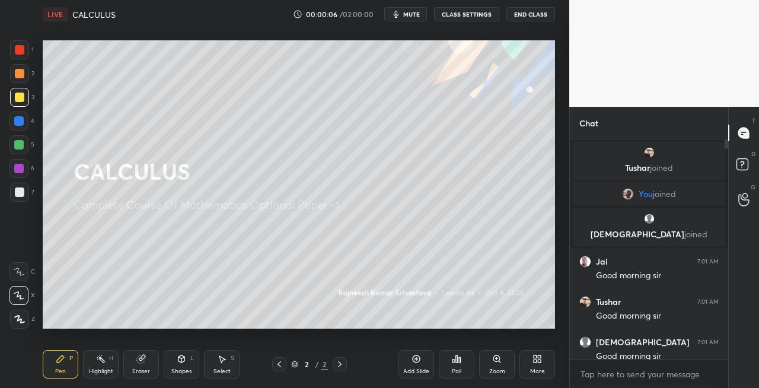 The image size is (759, 388). Describe the element at coordinates (754, 120) in the screenshot. I see `p: T` at that location.